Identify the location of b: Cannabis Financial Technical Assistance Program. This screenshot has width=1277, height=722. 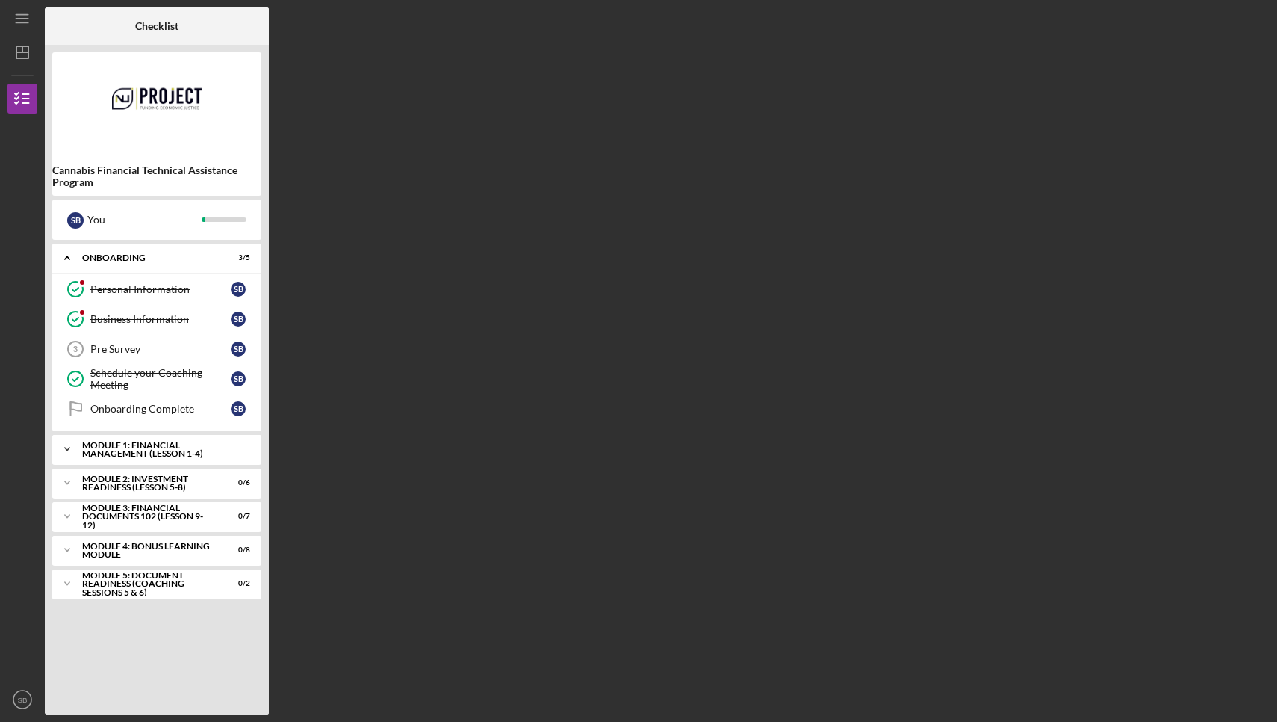
(157, 176).